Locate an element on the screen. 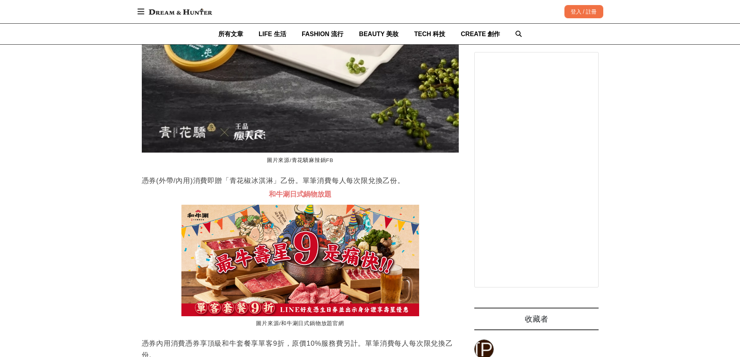 The height and width of the screenshot is (357, 740). span: 和牛涮日式鍋物放題 is located at coordinates (300, 194).